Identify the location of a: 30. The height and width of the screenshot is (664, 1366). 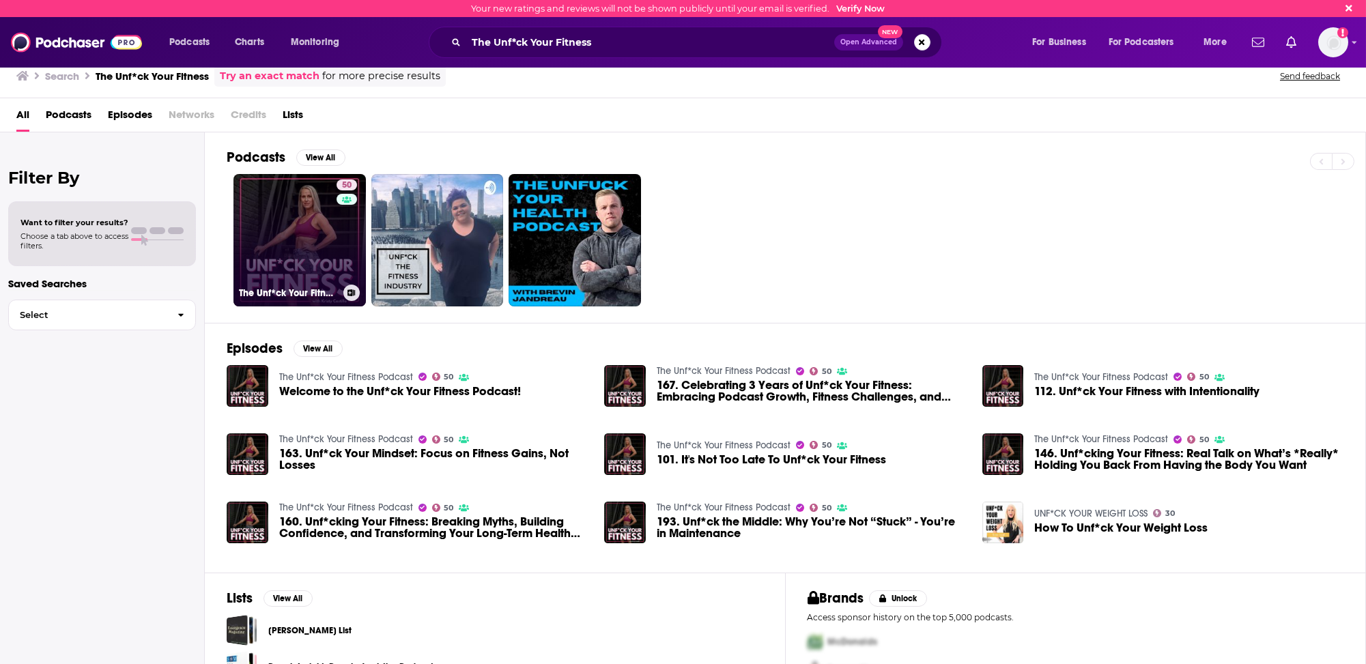
(1164, 513).